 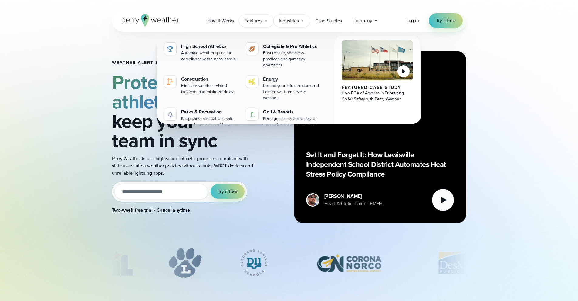 I want to click on div: Construction, so click(x=210, y=79).